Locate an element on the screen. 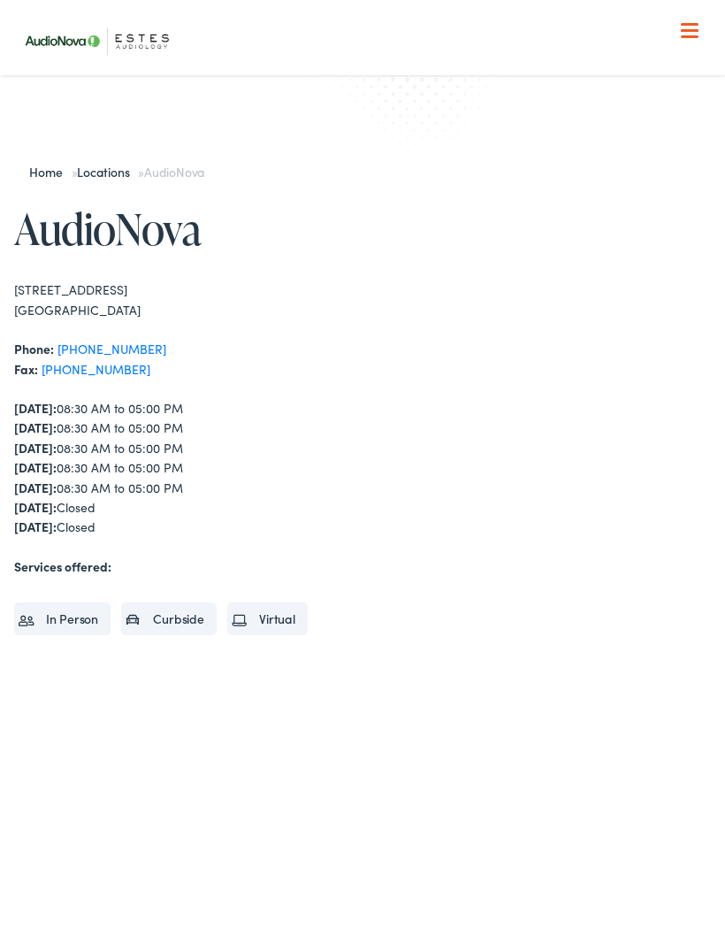 This screenshot has height=944, width=725. a: Locations is located at coordinates (107, 172).